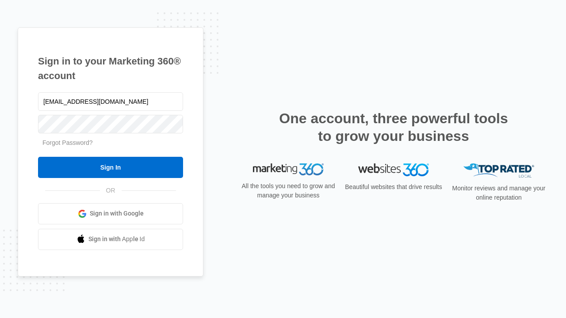  I want to click on h1: Sign in to your Marketing 360® account, so click(111, 69).